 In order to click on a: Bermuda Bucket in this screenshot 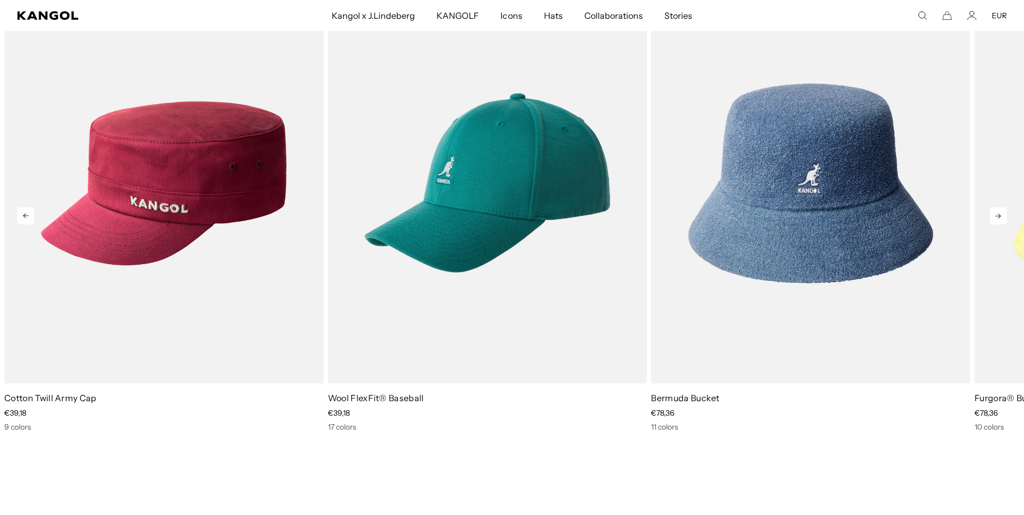, I will do `click(685, 398)`.